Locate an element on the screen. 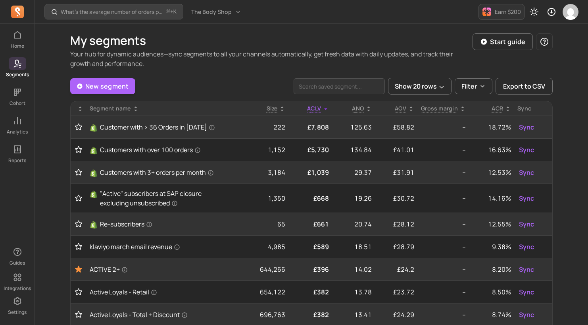 This screenshot has height=325, width=588. p: £30.72 is located at coordinates (396, 198).